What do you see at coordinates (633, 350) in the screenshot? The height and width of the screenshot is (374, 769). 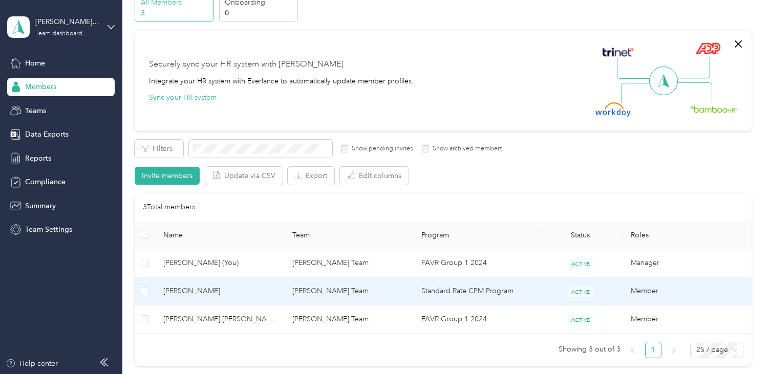 I see `button: left` at bounding box center [633, 350].